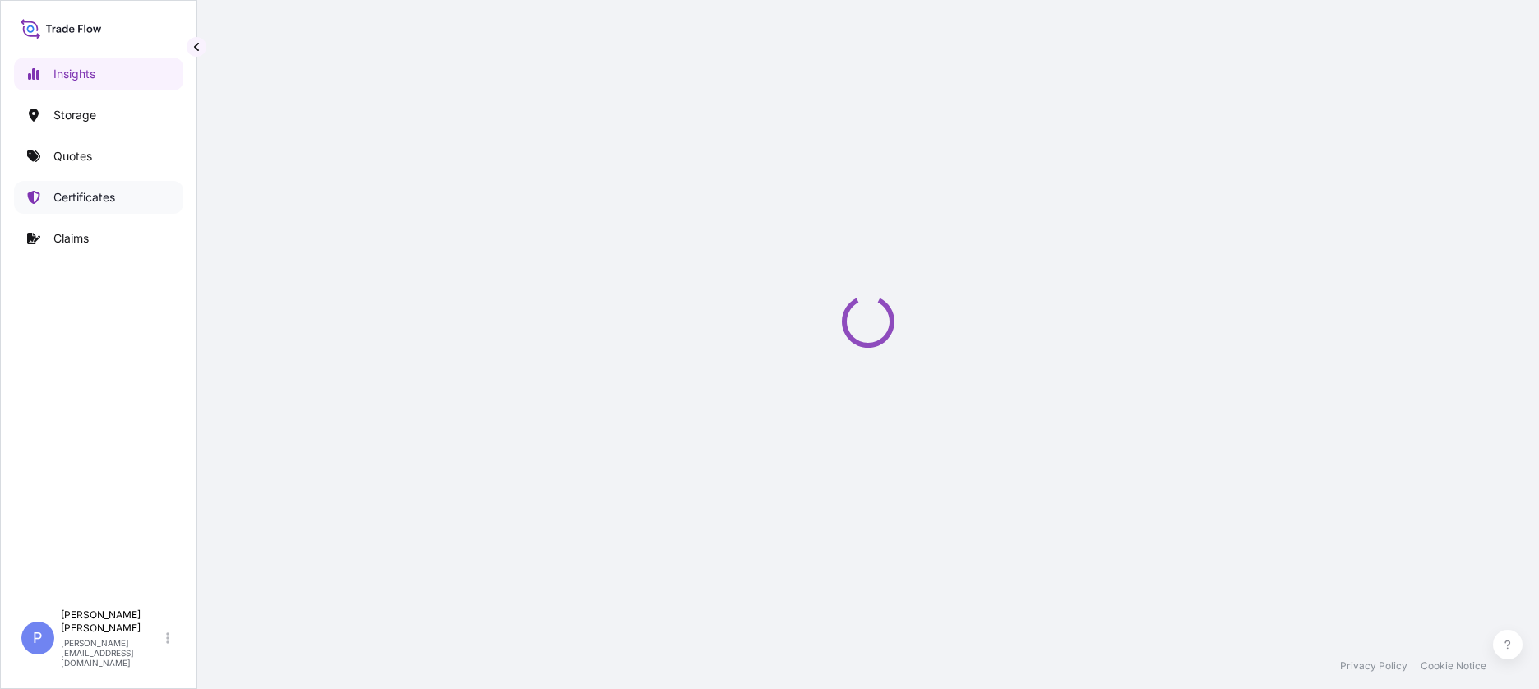  Describe the element at coordinates (72, 156) in the screenshot. I see `p: Quotes` at that location.